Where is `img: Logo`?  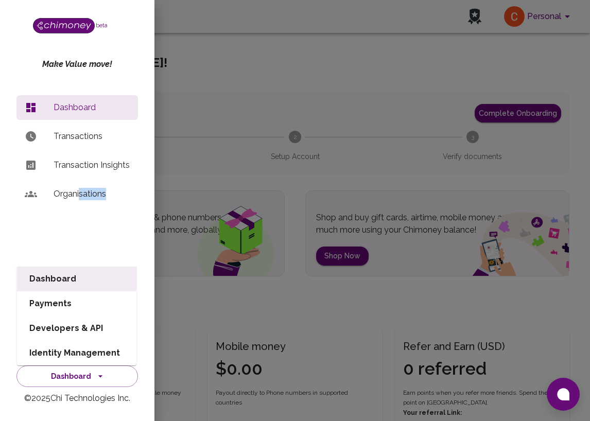 img: Logo is located at coordinates (64, 26).